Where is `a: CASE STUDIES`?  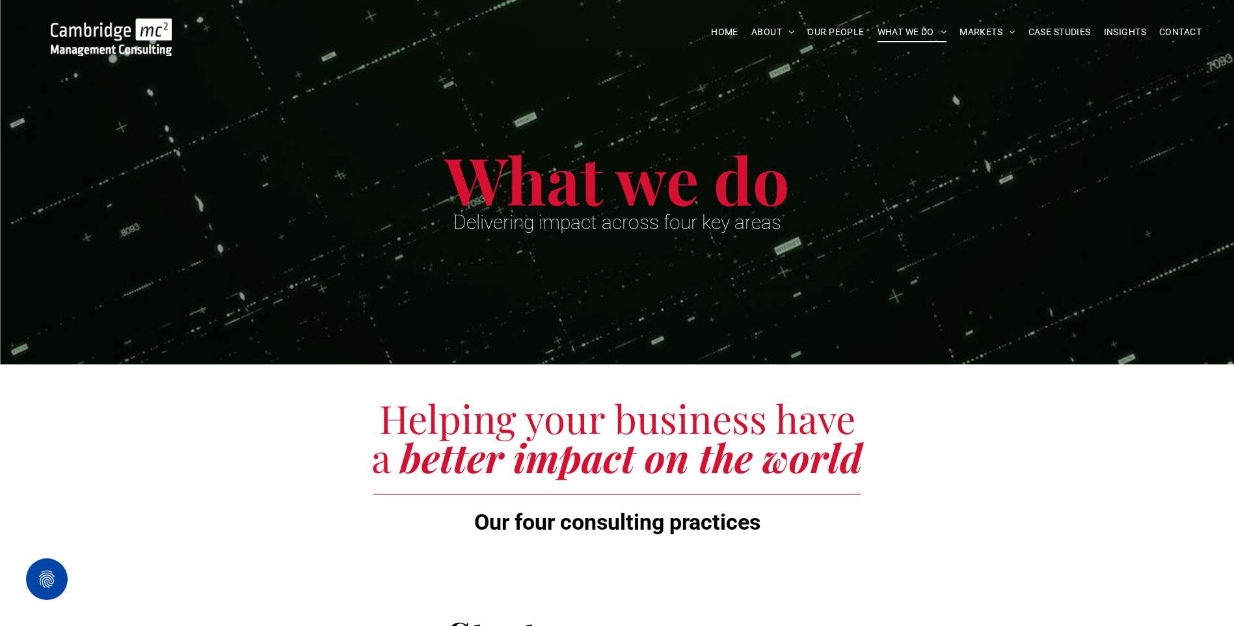
a: CASE STUDIES is located at coordinates (1059, 32).